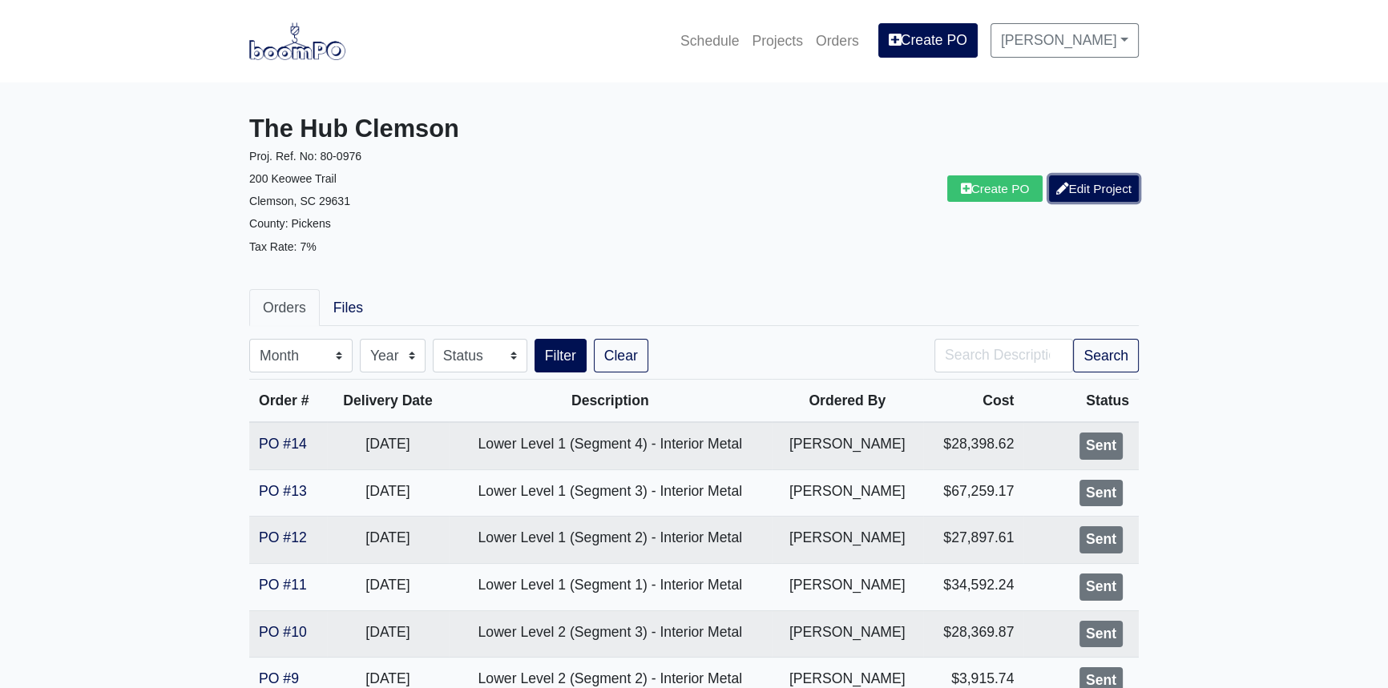 This screenshot has height=688, width=1388. I want to click on td: $34,592.24, so click(973, 586).